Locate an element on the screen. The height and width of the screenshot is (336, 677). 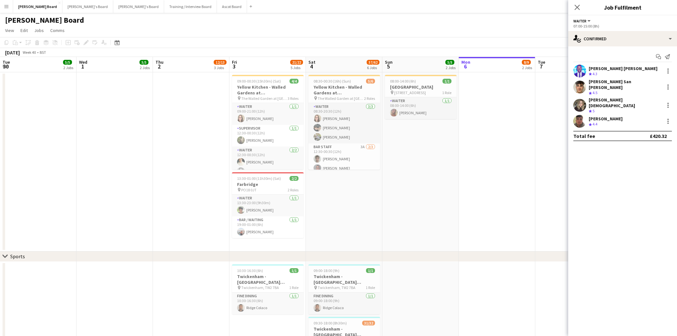
span: Jobs is located at coordinates (39, 30).